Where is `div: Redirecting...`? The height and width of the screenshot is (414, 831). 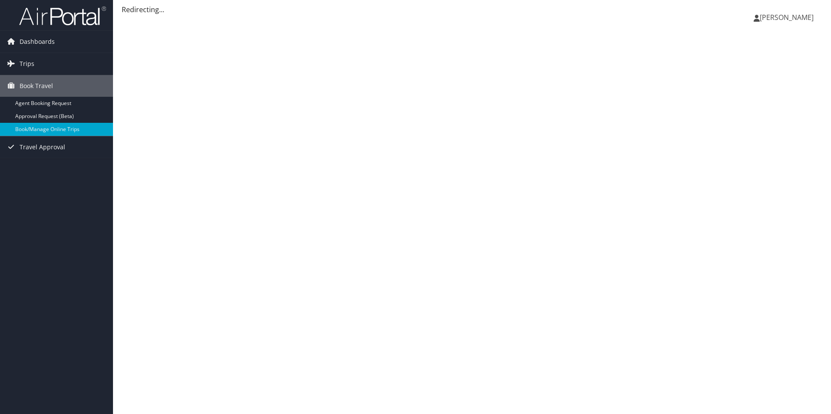
div: Redirecting... is located at coordinates (472, 10).